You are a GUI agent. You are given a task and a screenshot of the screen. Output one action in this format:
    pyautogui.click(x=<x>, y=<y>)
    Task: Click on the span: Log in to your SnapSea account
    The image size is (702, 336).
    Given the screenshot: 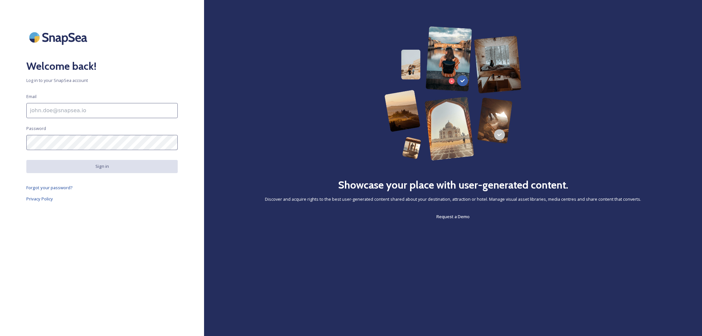 What is the action you would take?
    pyautogui.click(x=102, y=80)
    